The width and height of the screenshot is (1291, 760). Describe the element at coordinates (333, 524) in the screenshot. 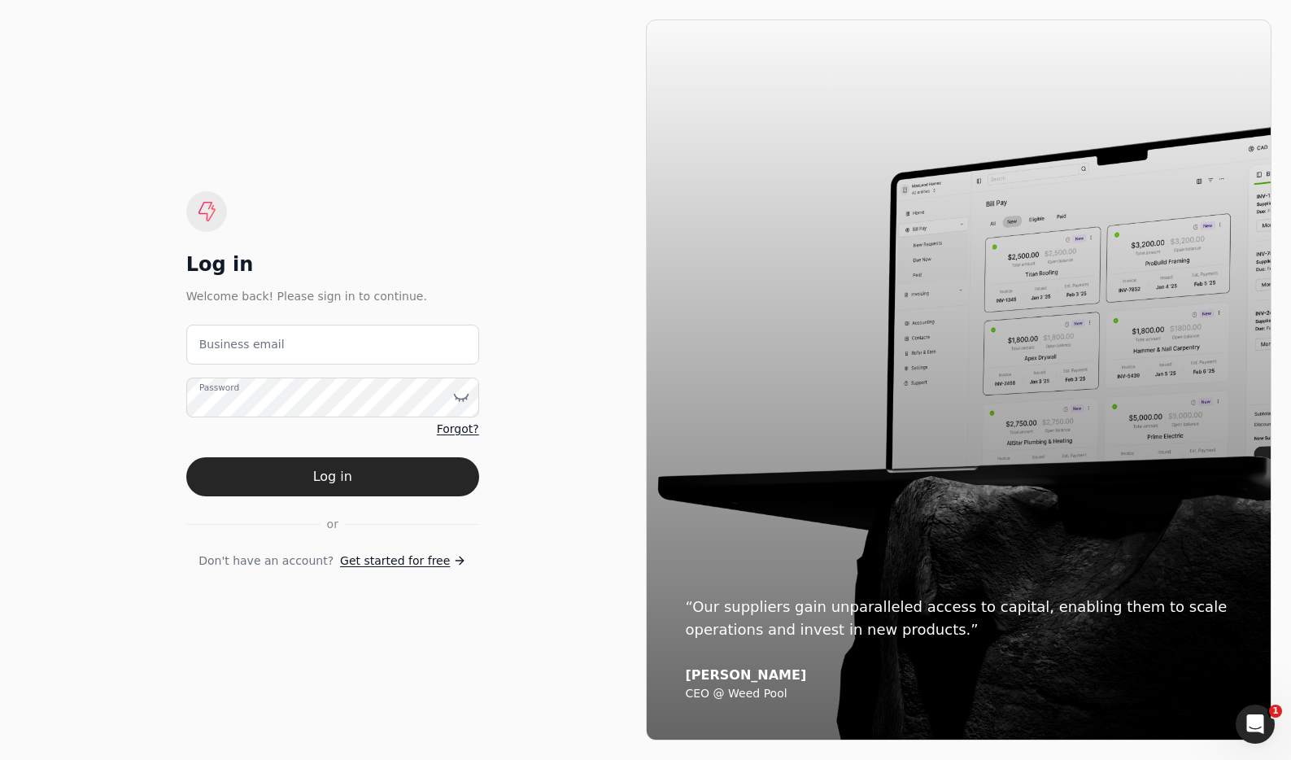

I see `span: or` at that location.